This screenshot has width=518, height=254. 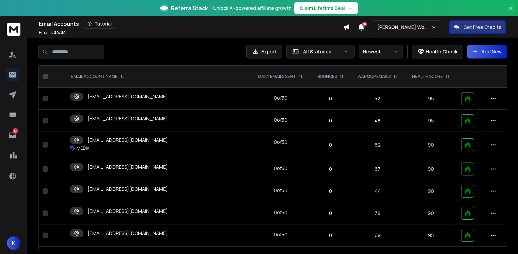 What do you see at coordinates (98, 77) in the screenshot?
I see `div: EMAIL ACCOUNT NAME` at bounding box center [98, 77].